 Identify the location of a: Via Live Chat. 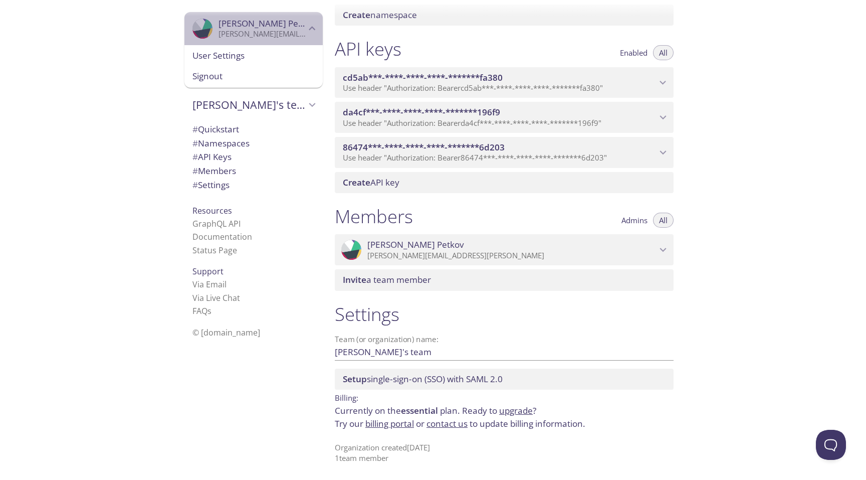
(216, 298).